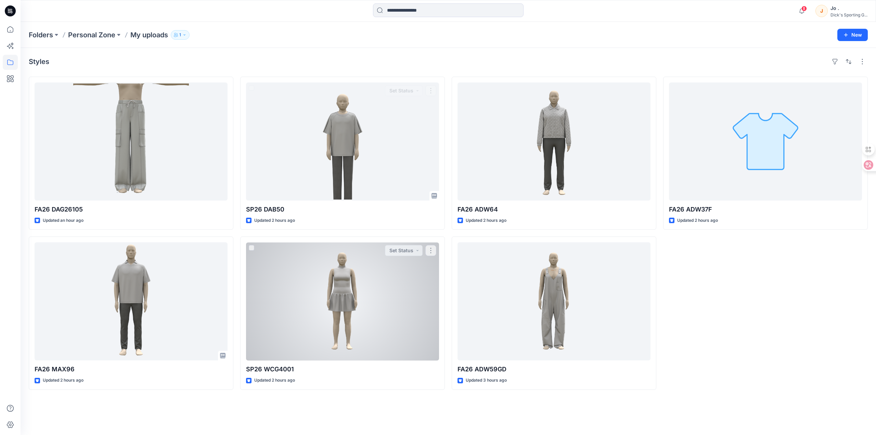  What do you see at coordinates (180, 35) in the screenshot?
I see `p: 1` at bounding box center [180, 35].